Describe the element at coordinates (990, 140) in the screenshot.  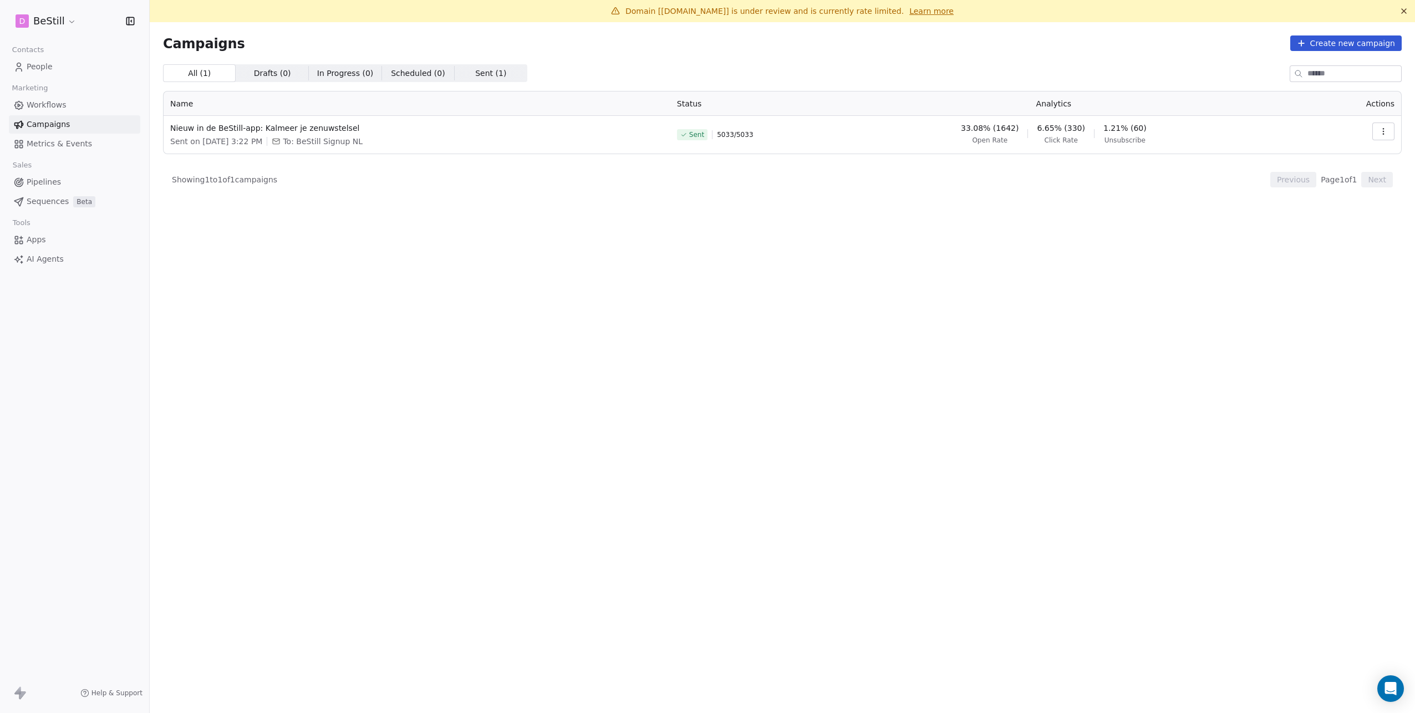
I see `span: Open Rate` at that location.